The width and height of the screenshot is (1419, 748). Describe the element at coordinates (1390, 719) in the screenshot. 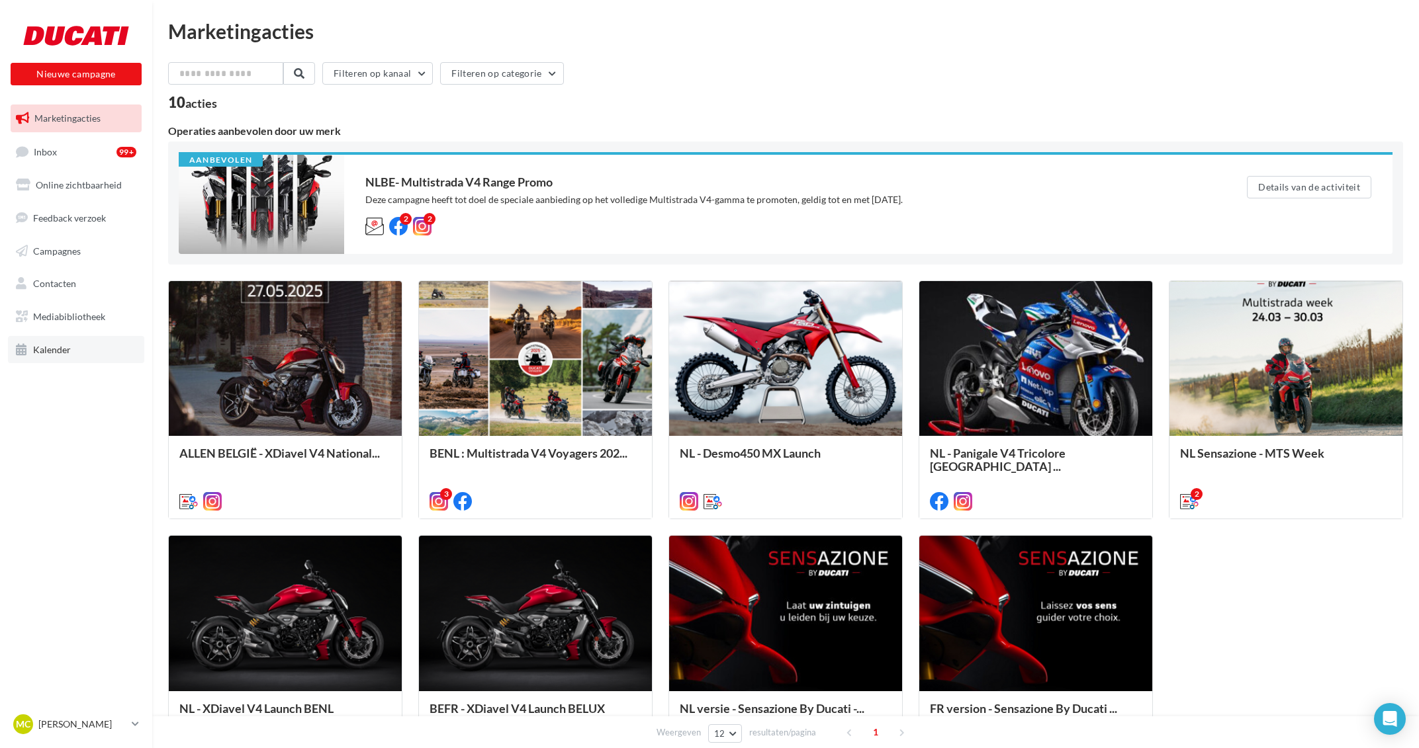

I see `div: Open Intercom Messenger` at that location.